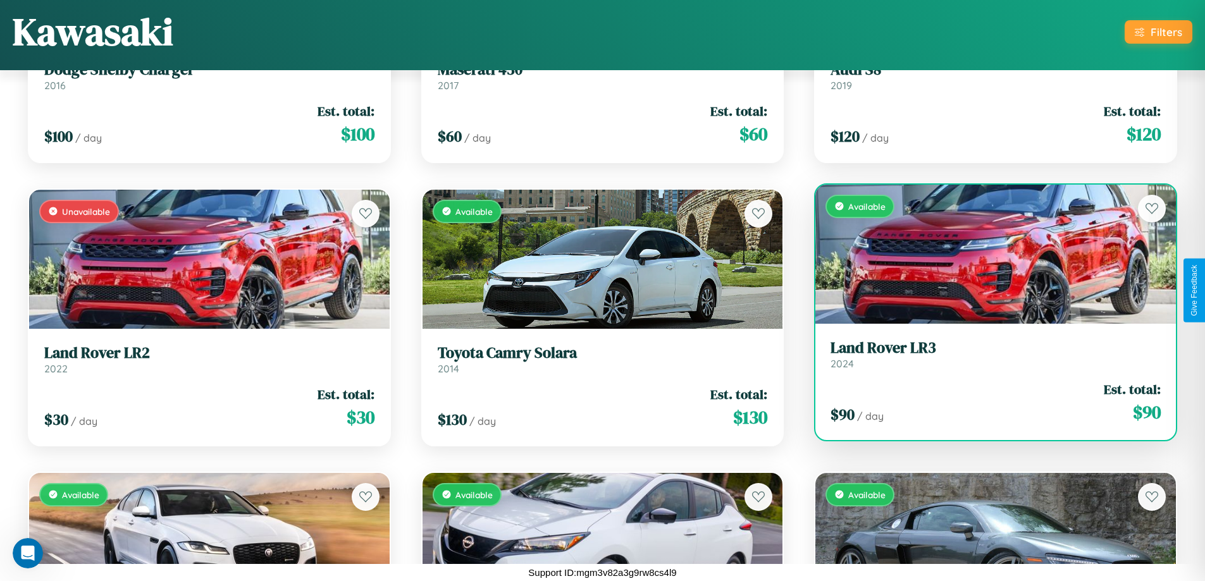 Image resolution: width=1205 pixels, height=581 pixels. I want to click on a: Dodge Shelby Charger2016, so click(209, 76).